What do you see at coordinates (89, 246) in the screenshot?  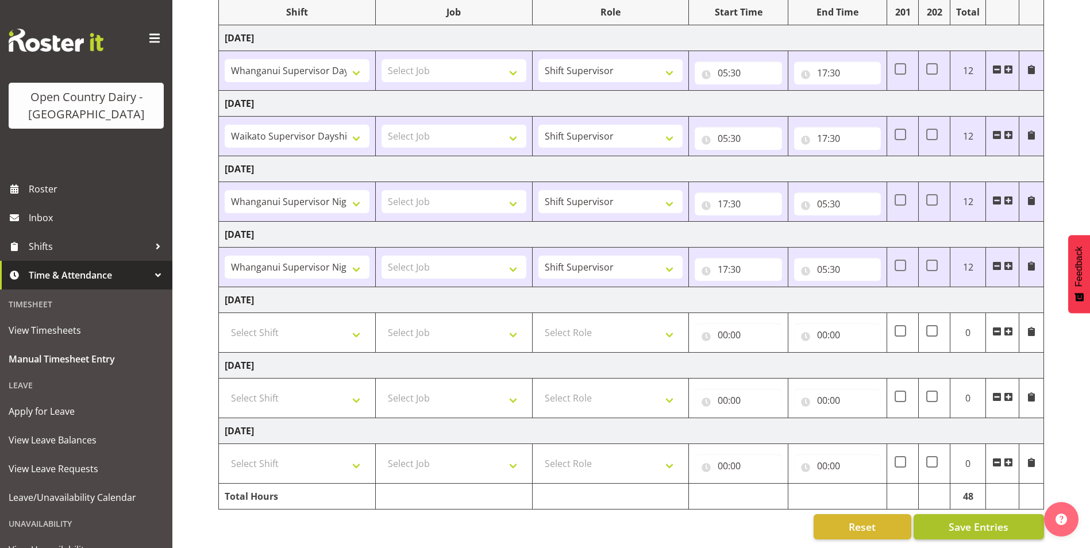 I see `span: Shifts` at bounding box center [89, 246].